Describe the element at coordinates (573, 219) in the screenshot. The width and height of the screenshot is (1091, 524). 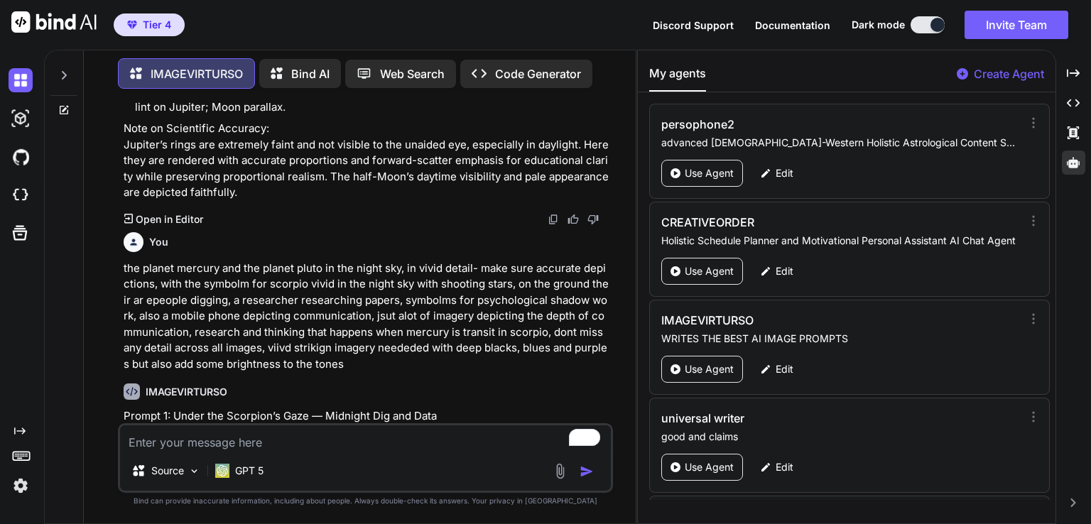
I see `img: like` at that location.